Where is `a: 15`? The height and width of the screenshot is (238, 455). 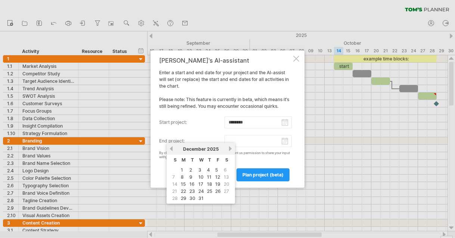
a: 15 is located at coordinates (183, 184).